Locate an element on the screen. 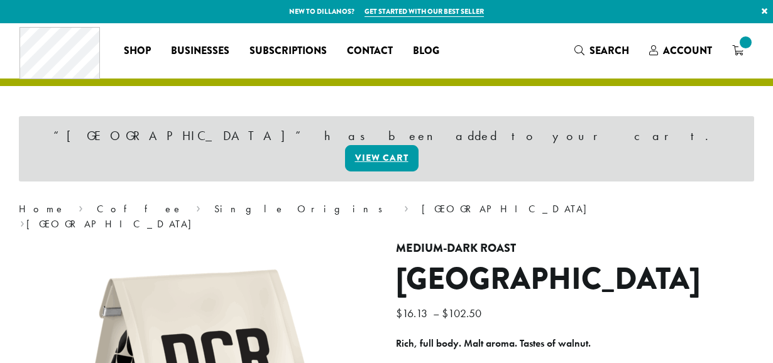 The width and height of the screenshot is (773, 363). a: View cart is located at coordinates (381, 158).